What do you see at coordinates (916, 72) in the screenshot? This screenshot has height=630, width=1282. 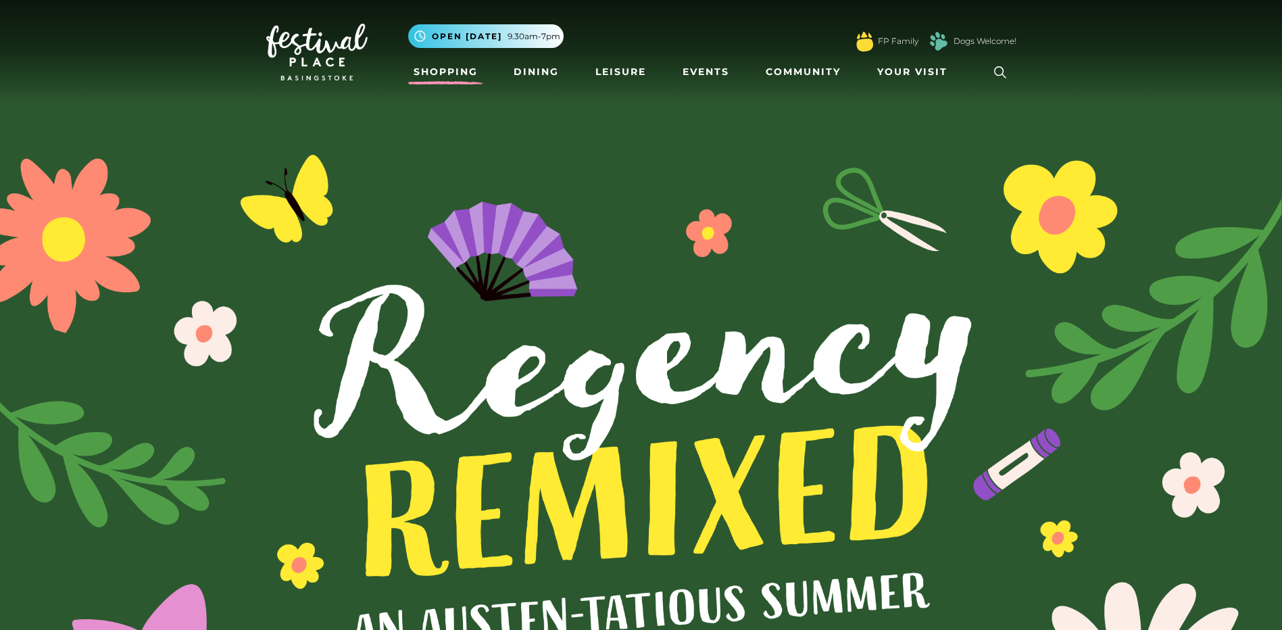 I see `a: Your Visit` at bounding box center [916, 72].